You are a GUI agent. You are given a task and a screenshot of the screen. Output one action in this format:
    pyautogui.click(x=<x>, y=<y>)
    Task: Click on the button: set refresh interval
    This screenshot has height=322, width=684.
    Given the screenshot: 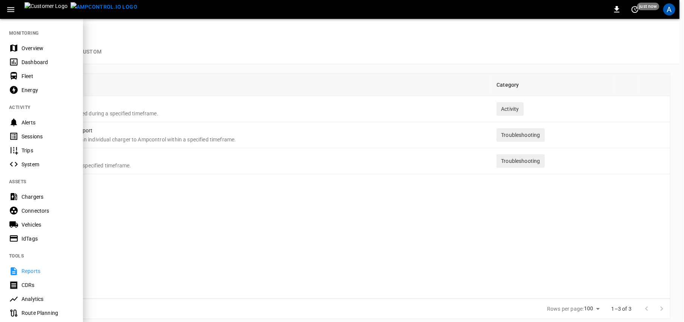 What is the action you would take?
    pyautogui.click(x=635, y=9)
    